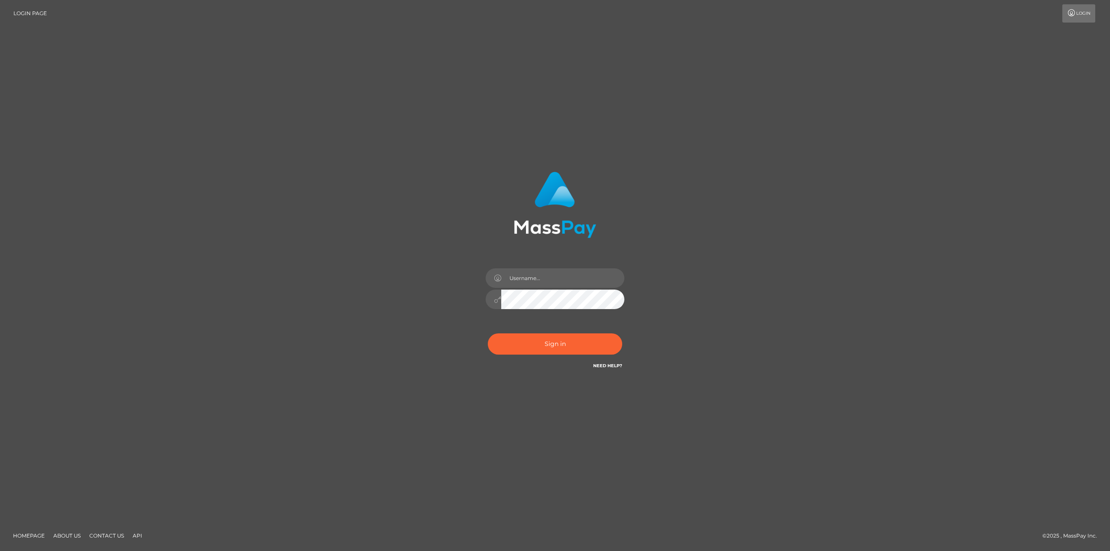 The image size is (1110, 551). What do you see at coordinates (1079, 13) in the screenshot?
I see `a: Login` at bounding box center [1079, 13].